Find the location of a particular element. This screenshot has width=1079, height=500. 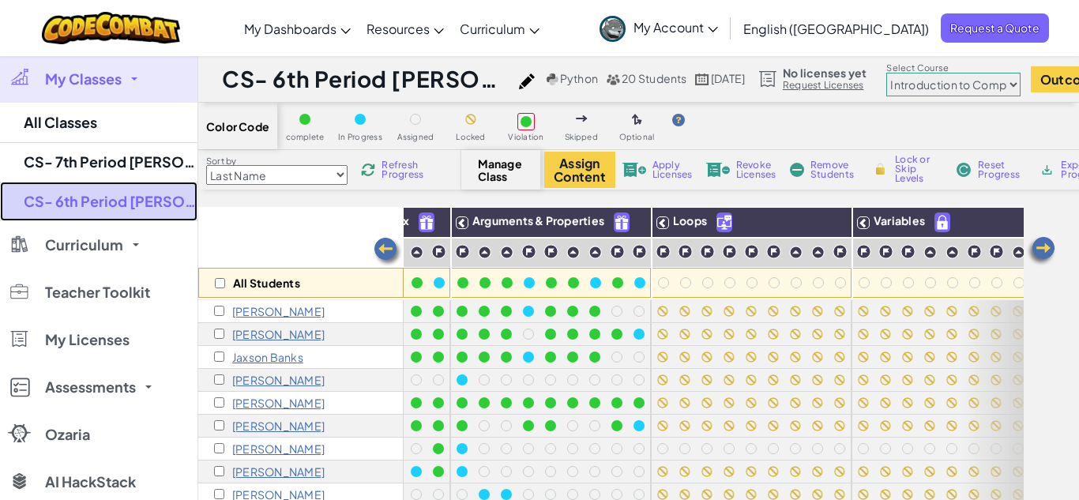

span: My Classes is located at coordinates (83, 79).